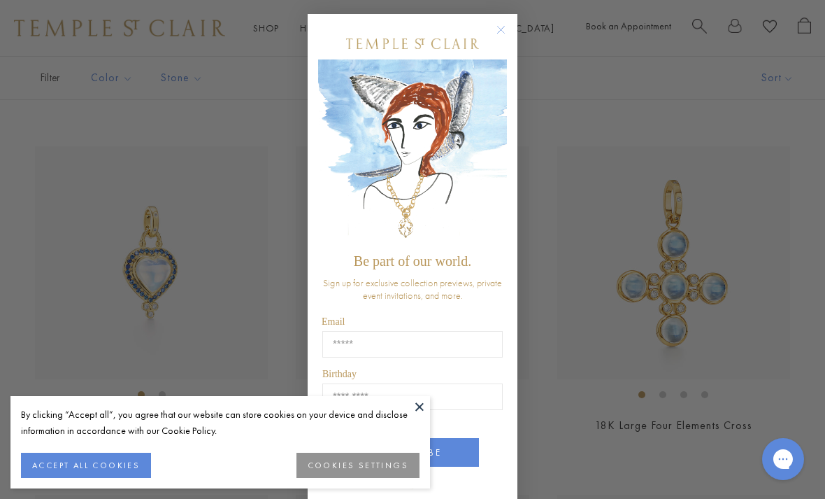  What do you see at coordinates (86, 465) in the screenshot?
I see `button: ACCEPT ALL COOKIES` at bounding box center [86, 465].